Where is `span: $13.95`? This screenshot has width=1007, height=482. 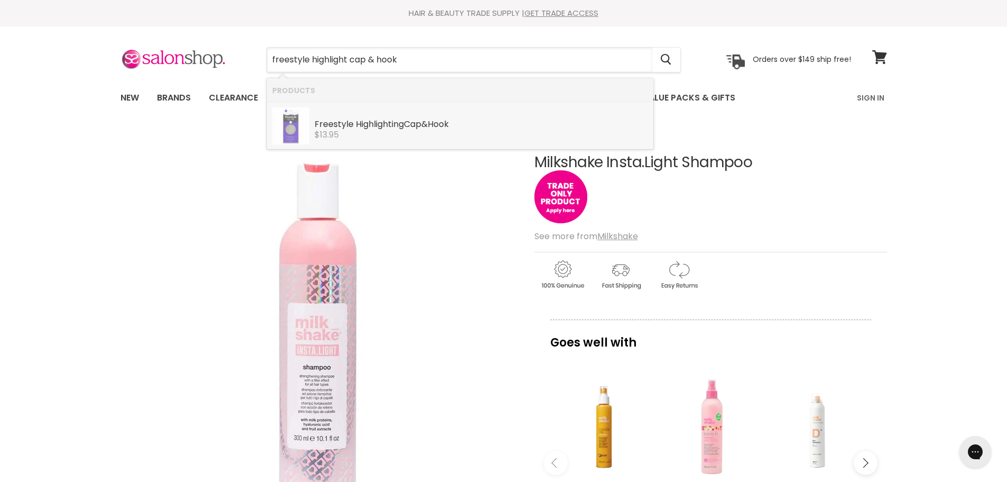
span: $13.95 is located at coordinates (327, 134).